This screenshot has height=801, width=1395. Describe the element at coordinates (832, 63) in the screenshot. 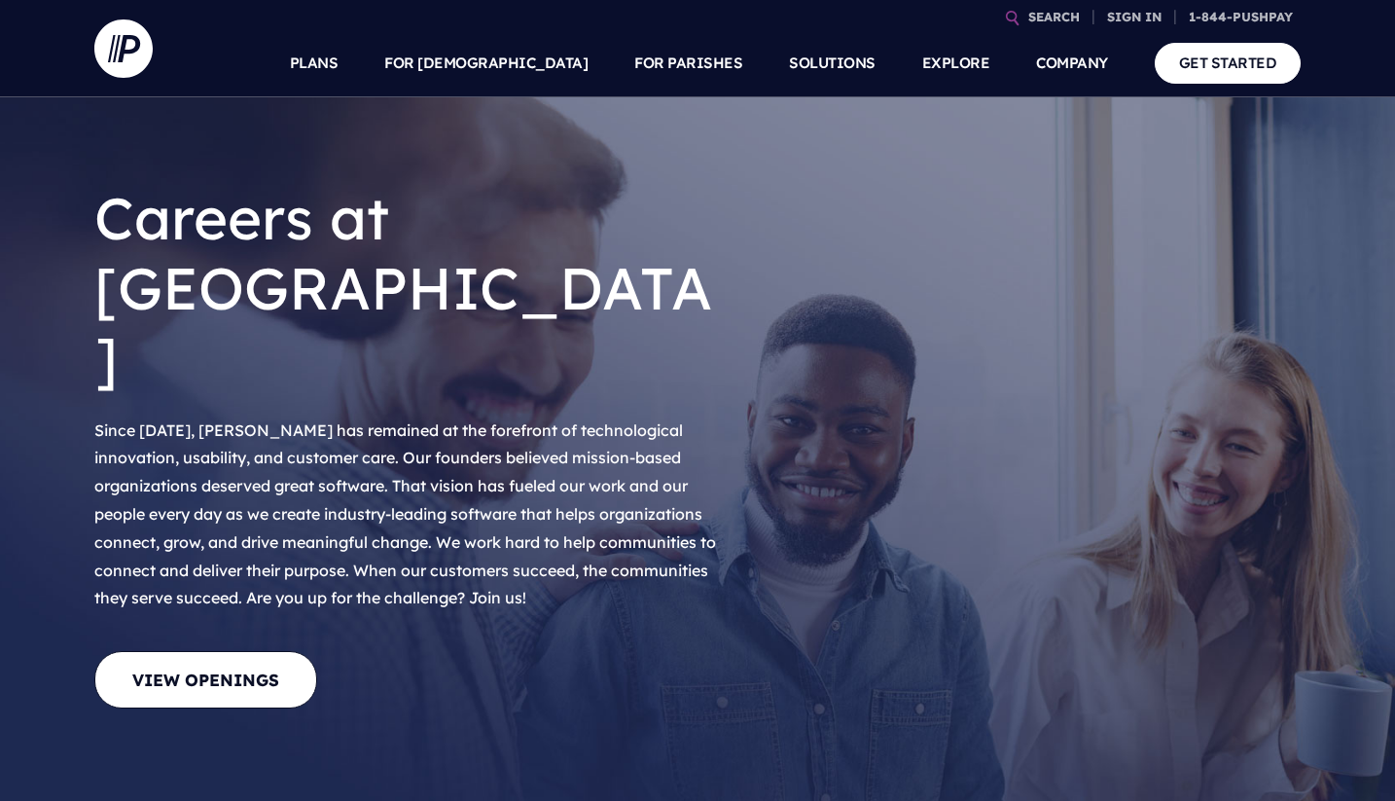

I see `a: SOLUTIONS` at that location.